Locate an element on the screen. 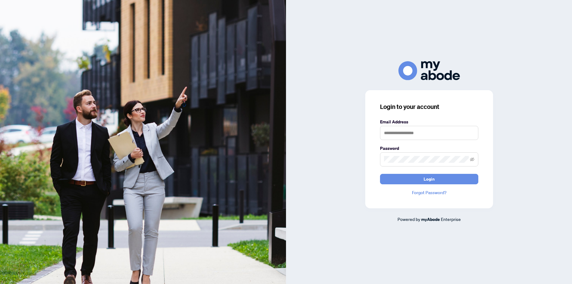 The image size is (572, 284). button: Login is located at coordinates (429, 179).